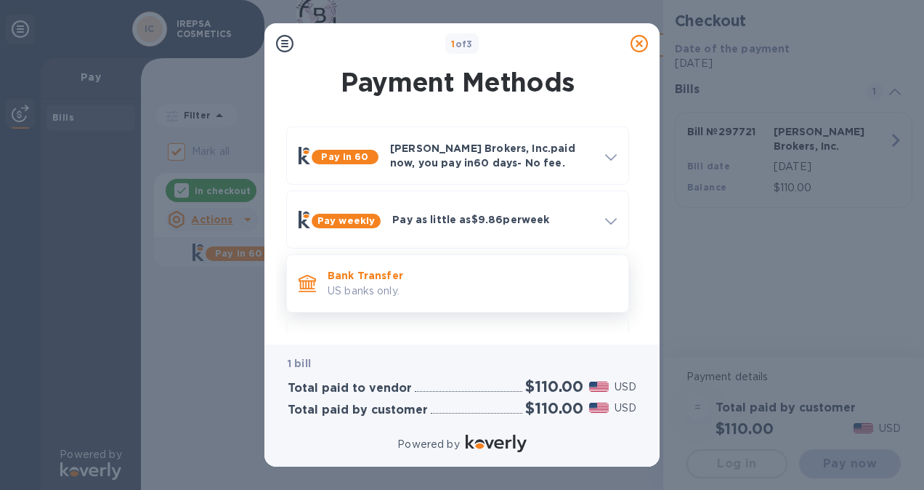 This screenshot has height=490, width=924. Describe the element at coordinates (493, 219) in the screenshot. I see `p: Pay as little as $9.86 per week` at that location.